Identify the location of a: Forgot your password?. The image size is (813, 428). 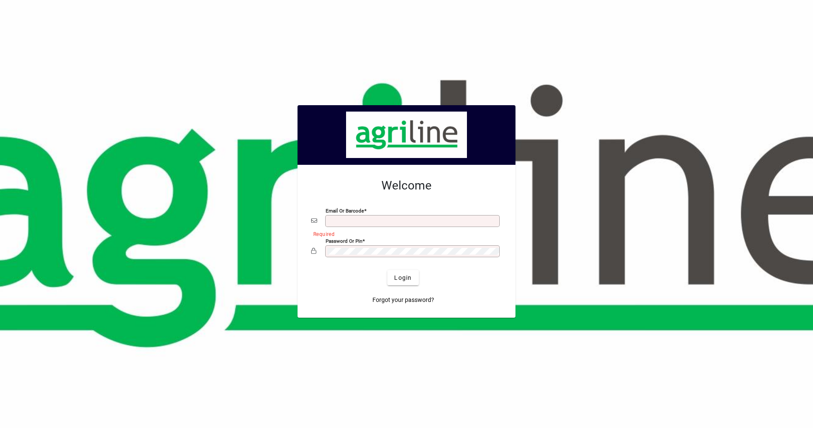
(403, 300).